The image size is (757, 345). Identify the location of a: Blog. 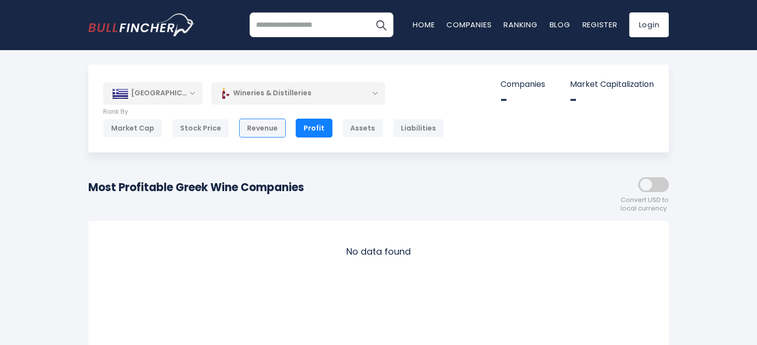
(560, 24).